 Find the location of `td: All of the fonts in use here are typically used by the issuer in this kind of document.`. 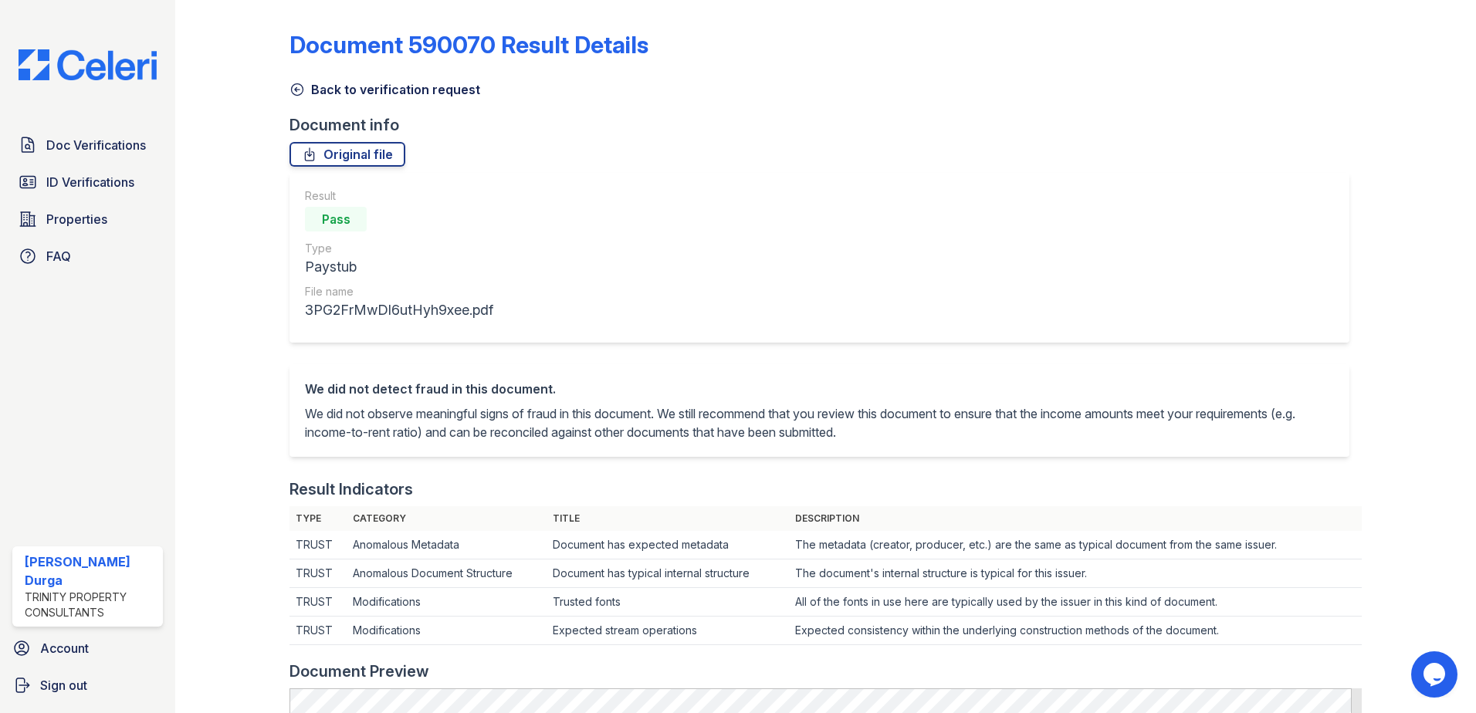

td: All of the fonts in use here are typically used by the issuer in this kind of document. is located at coordinates (1075, 602).